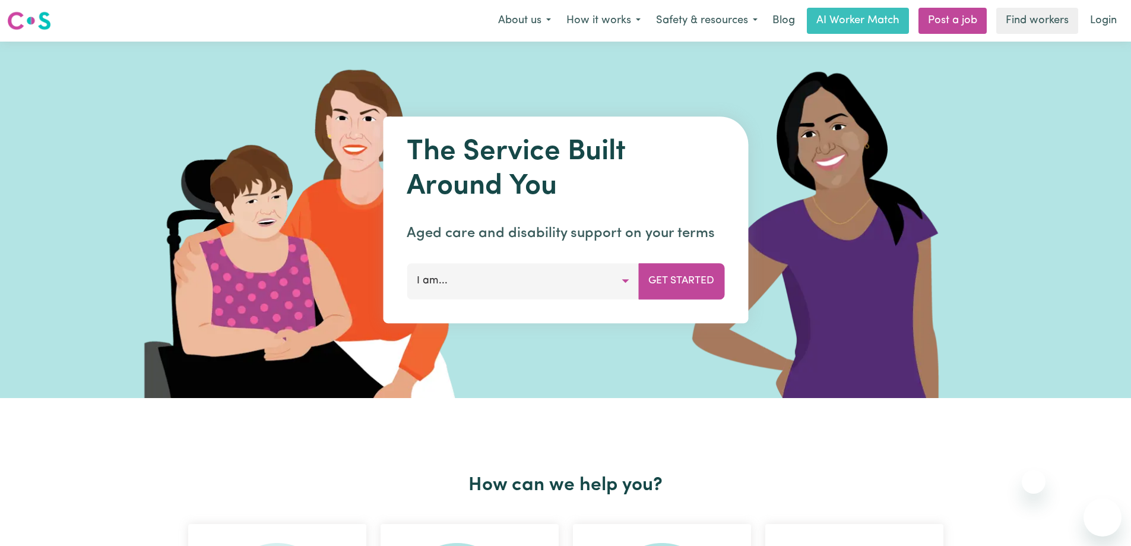  Describe the element at coordinates (565, 233) in the screenshot. I see `p: Aged care and disability support on your terms` at that location.